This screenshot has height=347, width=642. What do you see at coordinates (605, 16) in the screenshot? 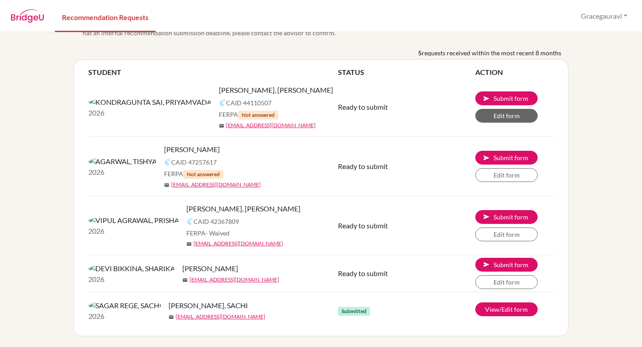
I see `button: Gracegauravi` at bounding box center [605, 16].